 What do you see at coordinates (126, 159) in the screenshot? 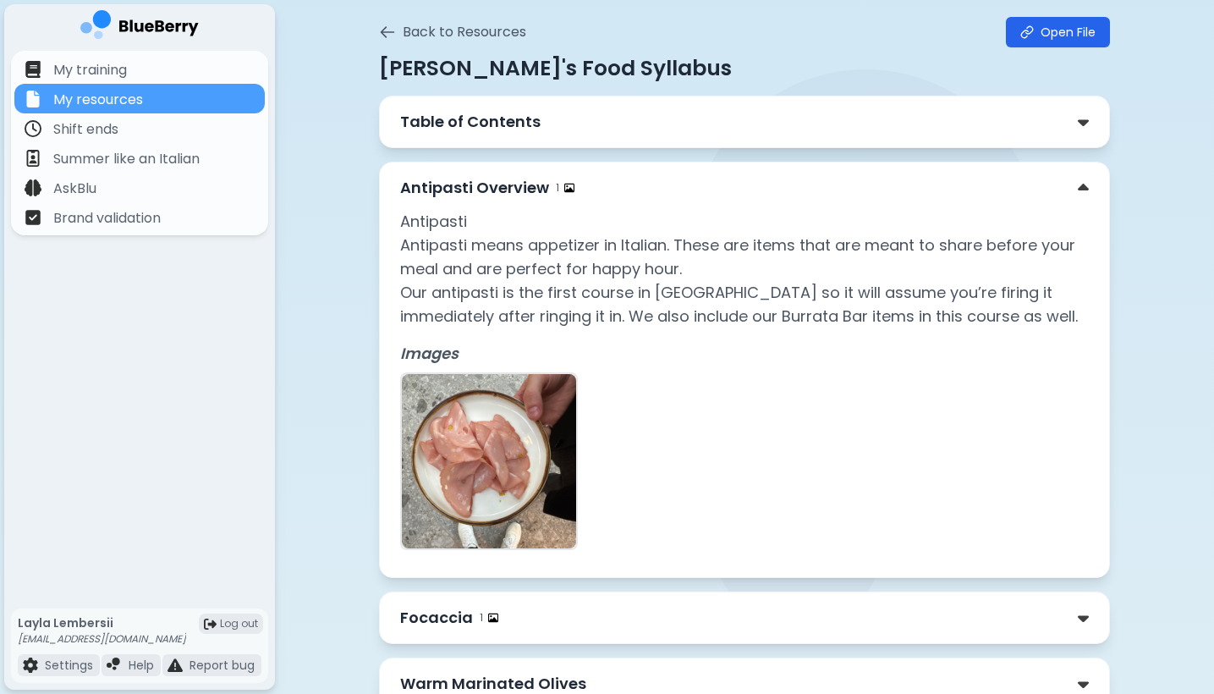
I see `p: Summer like an Italian` at bounding box center [126, 159].